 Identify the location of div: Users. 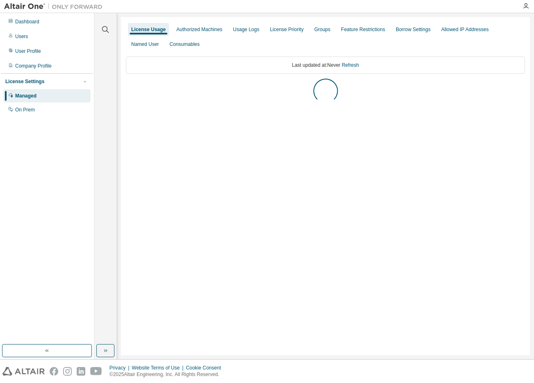
(21, 36).